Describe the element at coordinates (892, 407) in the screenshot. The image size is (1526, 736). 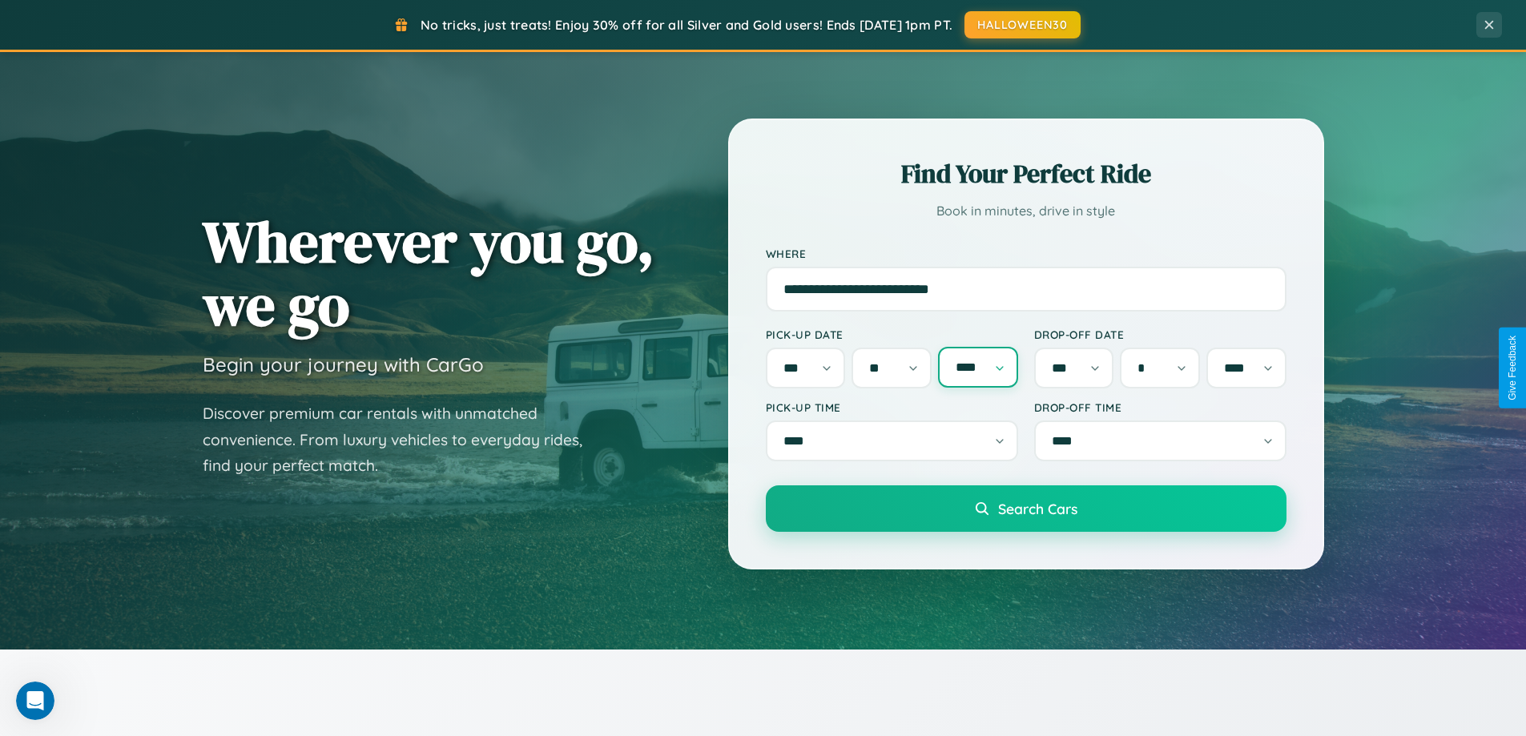
I see `label: Pick-up Time` at that location.